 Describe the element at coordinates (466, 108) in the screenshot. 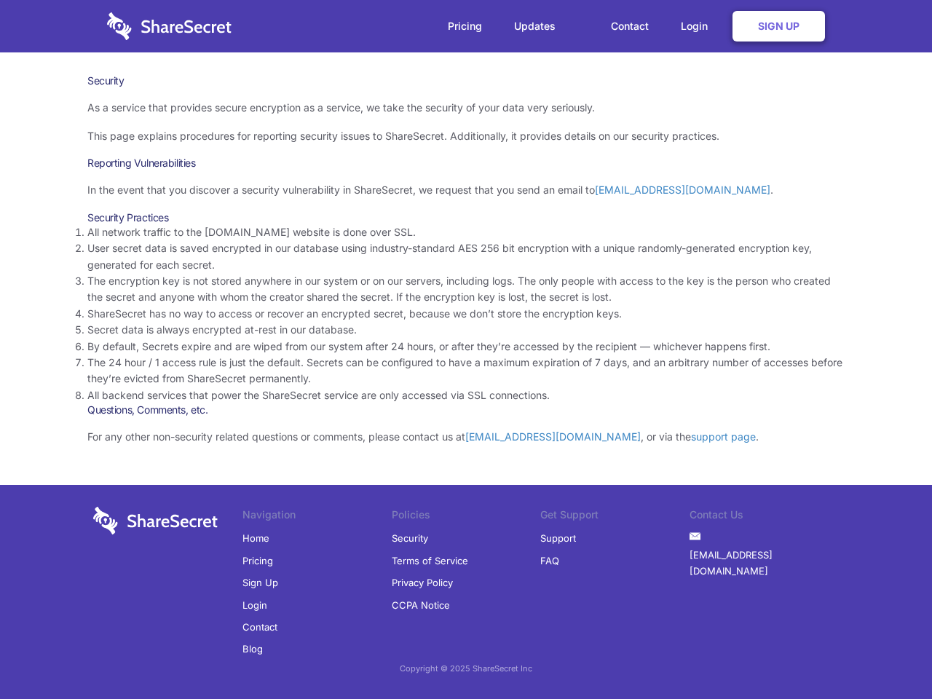

I see `p: As a service that provides secure encryption as a service, we take the security of your data very...` at that location.